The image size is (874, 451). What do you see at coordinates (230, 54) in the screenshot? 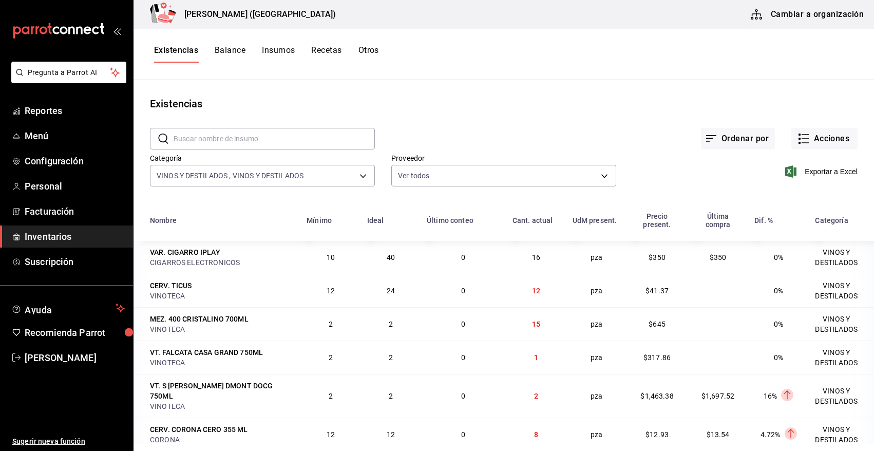
I see `button: Balance` at bounding box center [230, 54].